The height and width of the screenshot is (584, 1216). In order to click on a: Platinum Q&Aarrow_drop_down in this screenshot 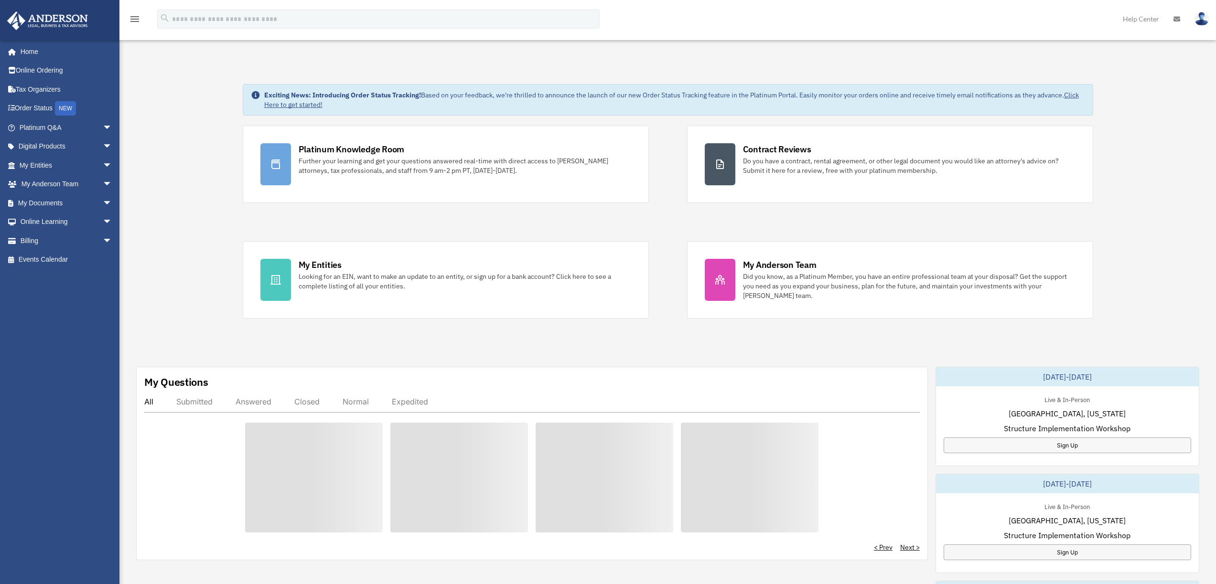, I will do `click(66, 128)`.